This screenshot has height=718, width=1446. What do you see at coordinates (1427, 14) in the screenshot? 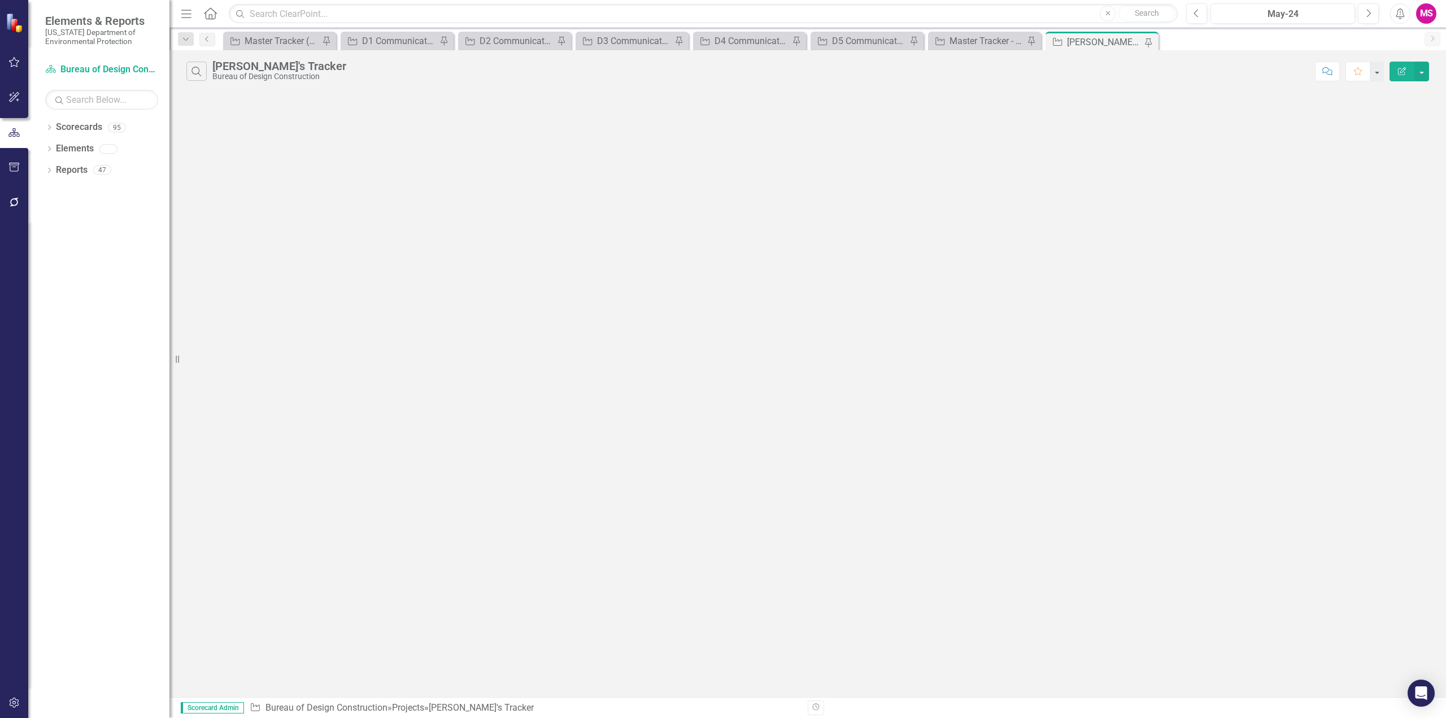
I see `div: MS` at bounding box center [1427, 14].